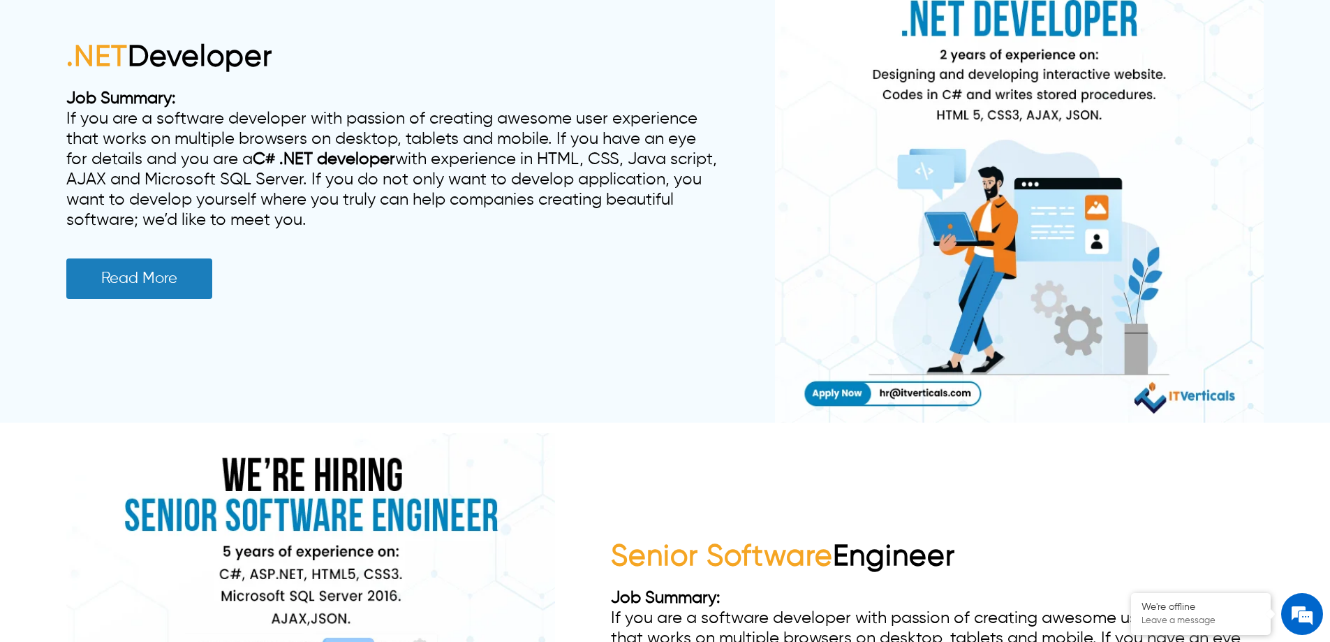  I want to click on span: .NET, so click(97, 57).